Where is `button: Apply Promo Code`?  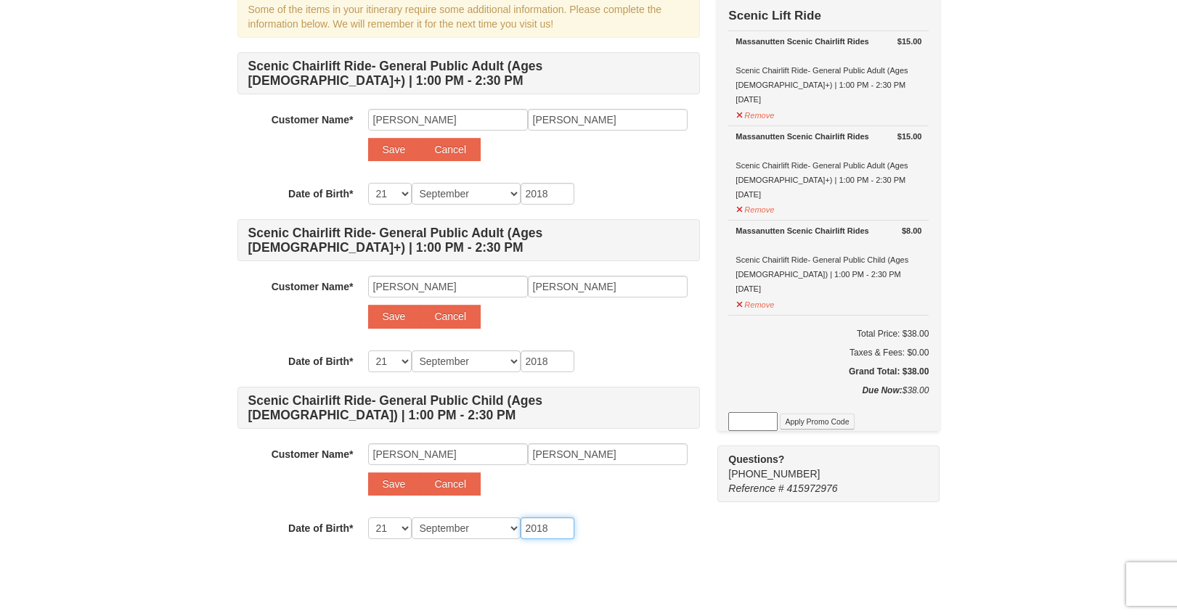 button: Apply Promo Code is located at coordinates (817, 422).